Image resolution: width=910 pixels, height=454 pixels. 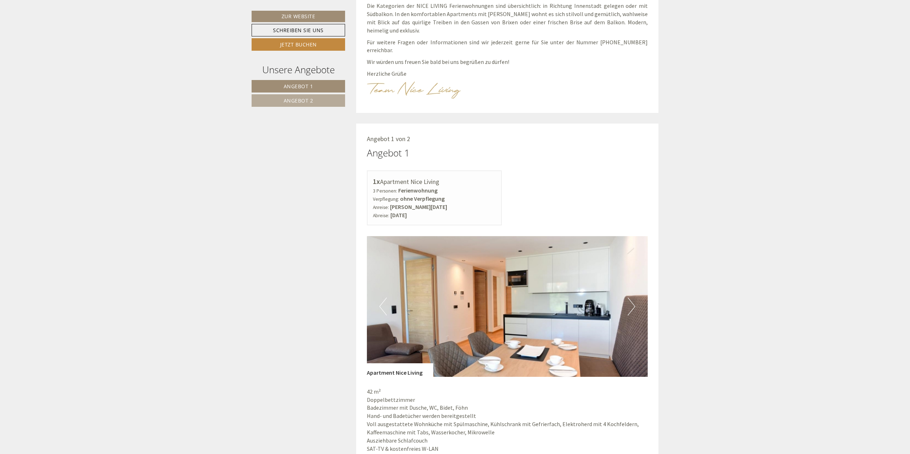 What do you see at coordinates (298, 16) in the screenshot?
I see `a: Zur Website` at bounding box center [298, 16].